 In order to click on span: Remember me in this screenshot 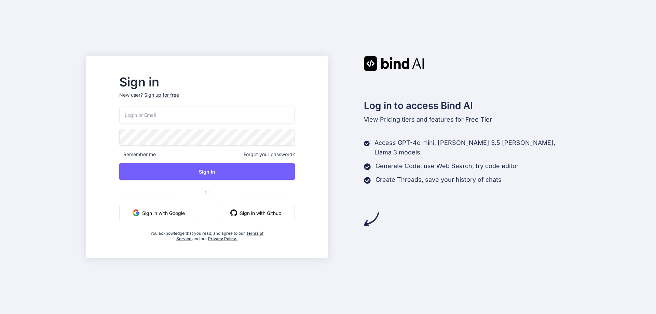, I will do `click(137, 154)`.